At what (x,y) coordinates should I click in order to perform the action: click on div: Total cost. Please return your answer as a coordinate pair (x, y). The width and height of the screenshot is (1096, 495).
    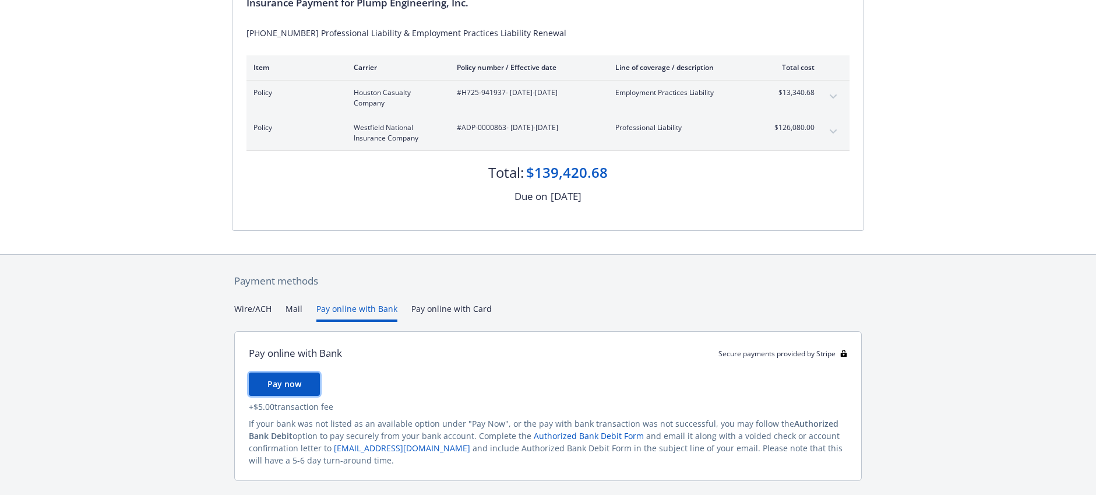
    Looking at the image, I should click on (793, 67).